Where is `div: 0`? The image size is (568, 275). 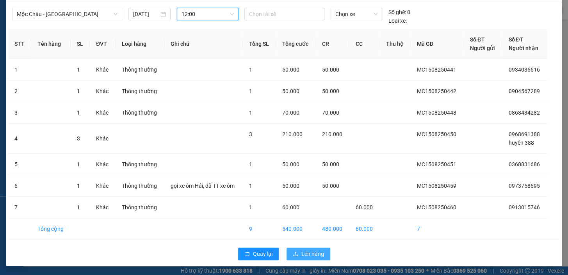 div: 0 is located at coordinates (399, 12).